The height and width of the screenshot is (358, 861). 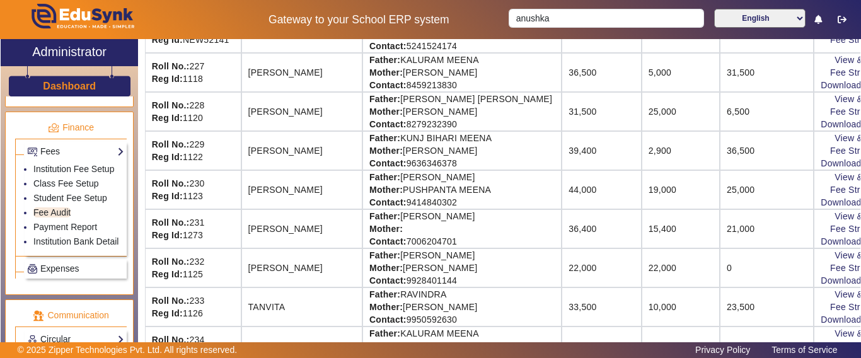 What do you see at coordinates (66, 184) in the screenshot?
I see `a: Class Fee Setup` at bounding box center [66, 184].